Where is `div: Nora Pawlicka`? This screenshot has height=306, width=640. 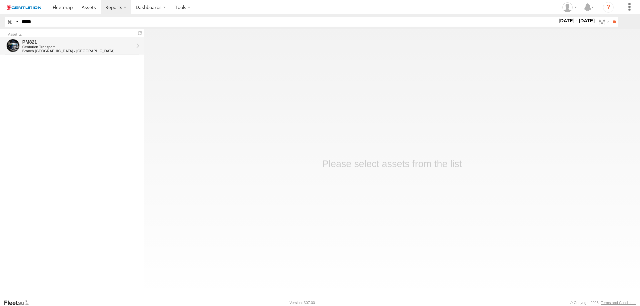 div: Nora Pawlicka is located at coordinates (570, 7).